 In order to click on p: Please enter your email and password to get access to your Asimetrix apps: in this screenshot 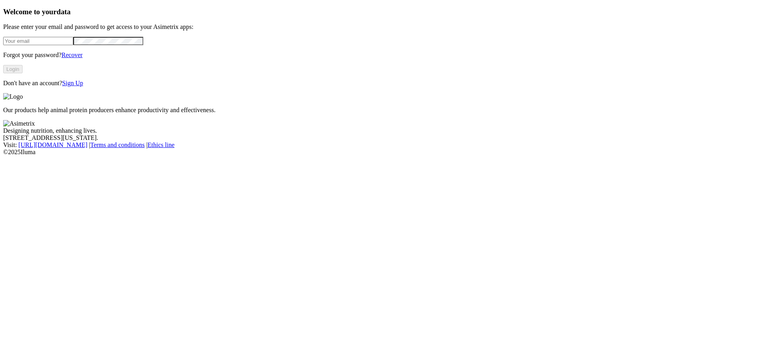, I will do `click(380, 27)`.